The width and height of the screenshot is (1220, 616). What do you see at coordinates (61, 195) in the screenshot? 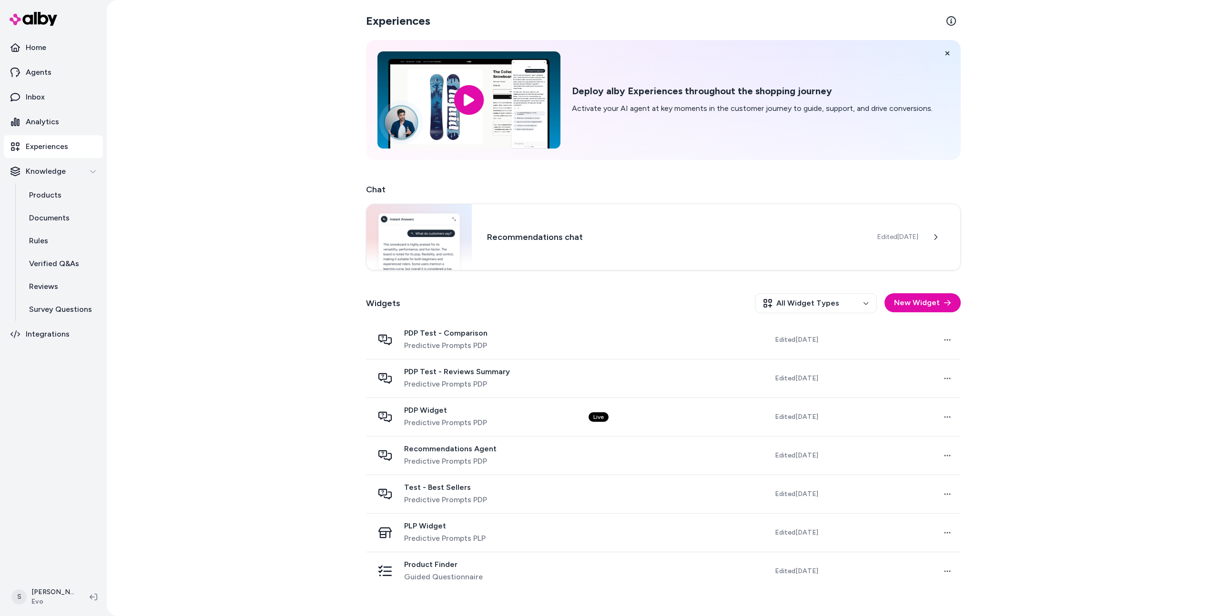
I see `a: Products` at bounding box center [61, 195].